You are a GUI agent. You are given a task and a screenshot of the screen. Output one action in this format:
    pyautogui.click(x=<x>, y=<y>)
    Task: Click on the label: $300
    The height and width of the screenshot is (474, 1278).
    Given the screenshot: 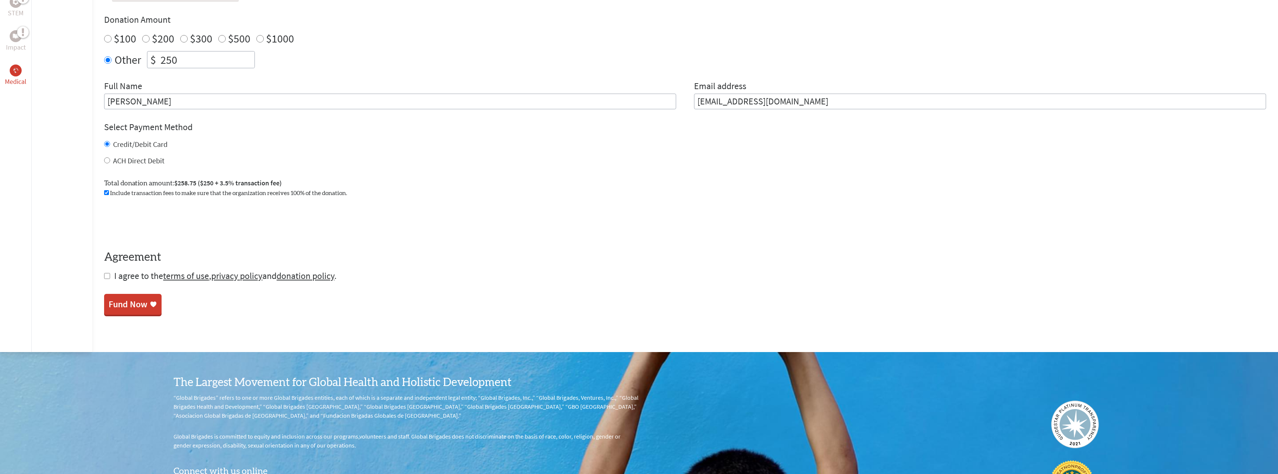 What is the action you would take?
    pyautogui.click(x=201, y=38)
    